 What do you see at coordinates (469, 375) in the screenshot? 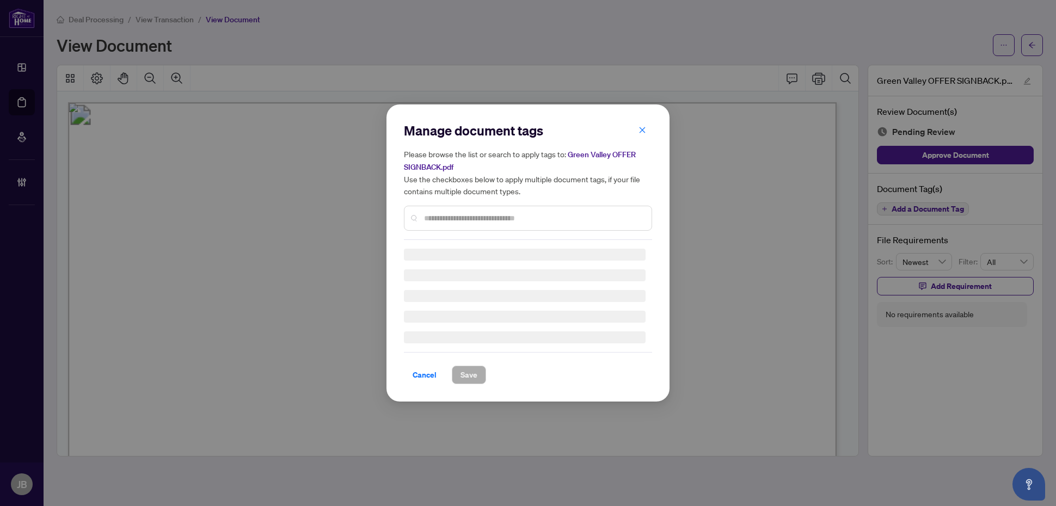
I see `button: Save` at bounding box center [469, 375].